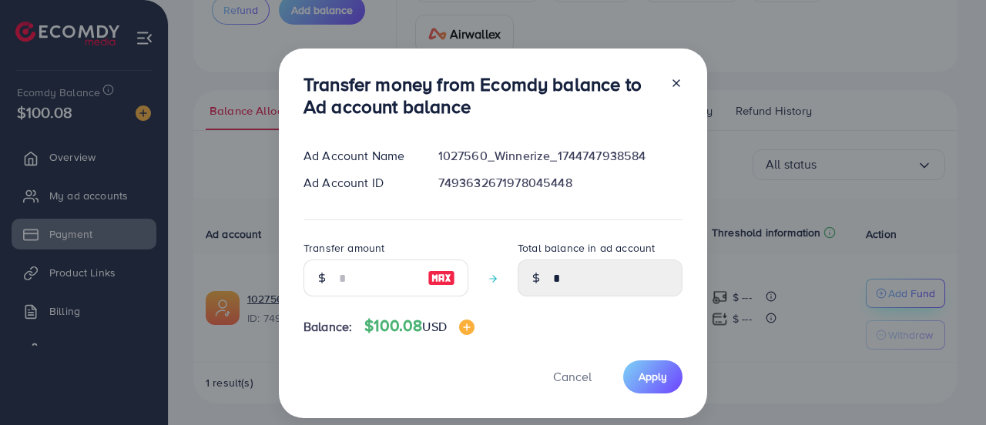  What do you see at coordinates (327, 327) in the screenshot?
I see `span: Balance:` at bounding box center [327, 327].